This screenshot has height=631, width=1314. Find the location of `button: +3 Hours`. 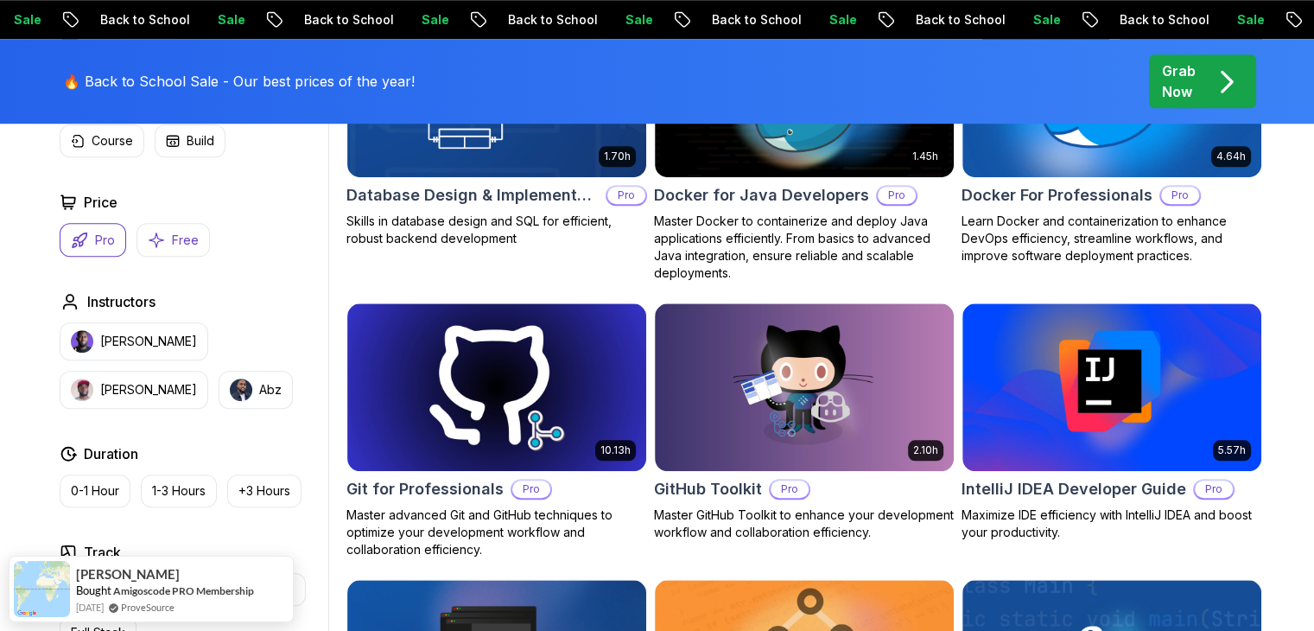

button: +3 Hours is located at coordinates (264, 491).